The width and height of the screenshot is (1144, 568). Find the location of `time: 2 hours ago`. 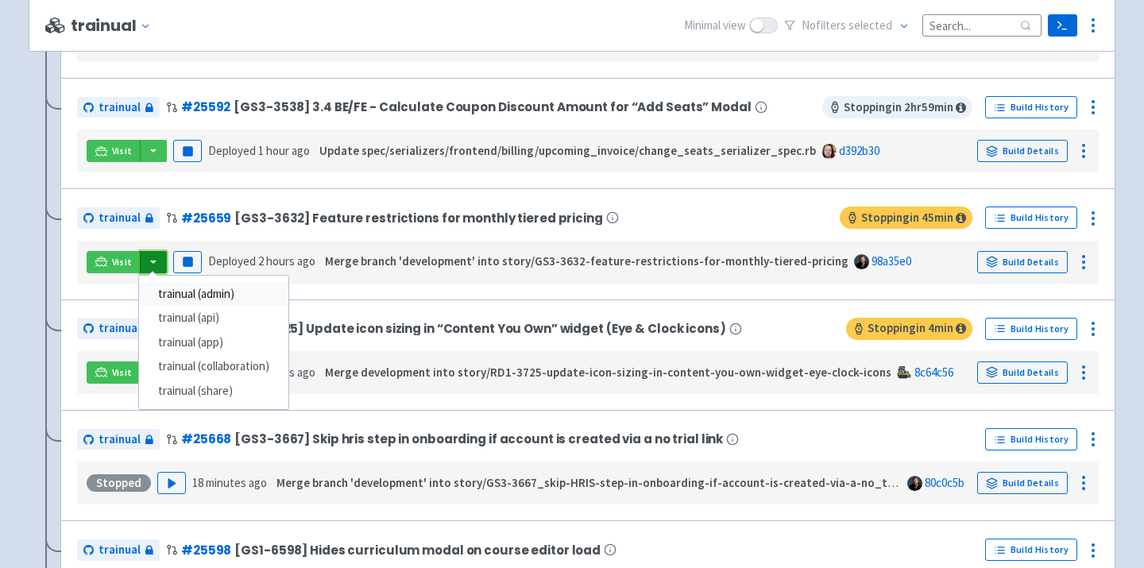

time: 2 hours ago is located at coordinates (287, 261).